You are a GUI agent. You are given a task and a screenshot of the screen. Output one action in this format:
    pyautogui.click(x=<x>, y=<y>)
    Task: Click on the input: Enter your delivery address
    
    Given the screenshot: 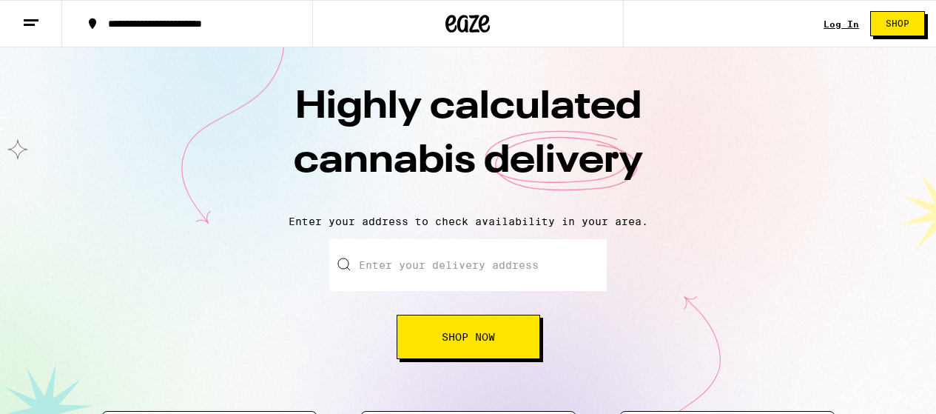 What is the action you would take?
    pyautogui.click(x=468, y=265)
    